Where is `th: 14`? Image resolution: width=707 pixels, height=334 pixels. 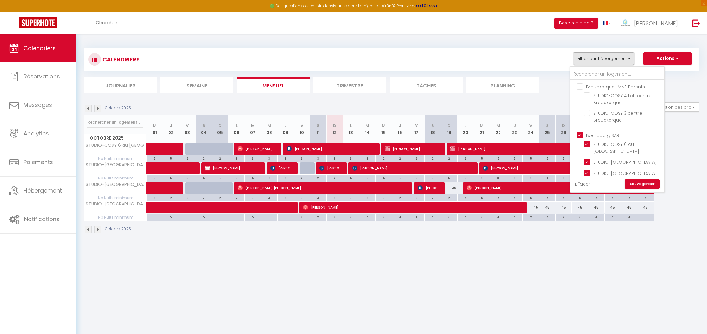
th: 14 is located at coordinates (367, 129).